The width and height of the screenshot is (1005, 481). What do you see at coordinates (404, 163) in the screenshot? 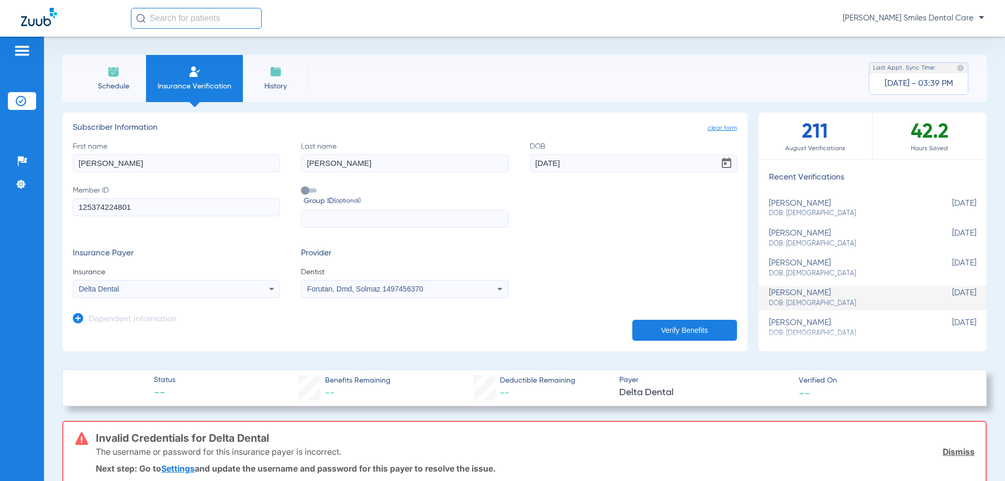
I see `input: Last name` at bounding box center [404, 163].